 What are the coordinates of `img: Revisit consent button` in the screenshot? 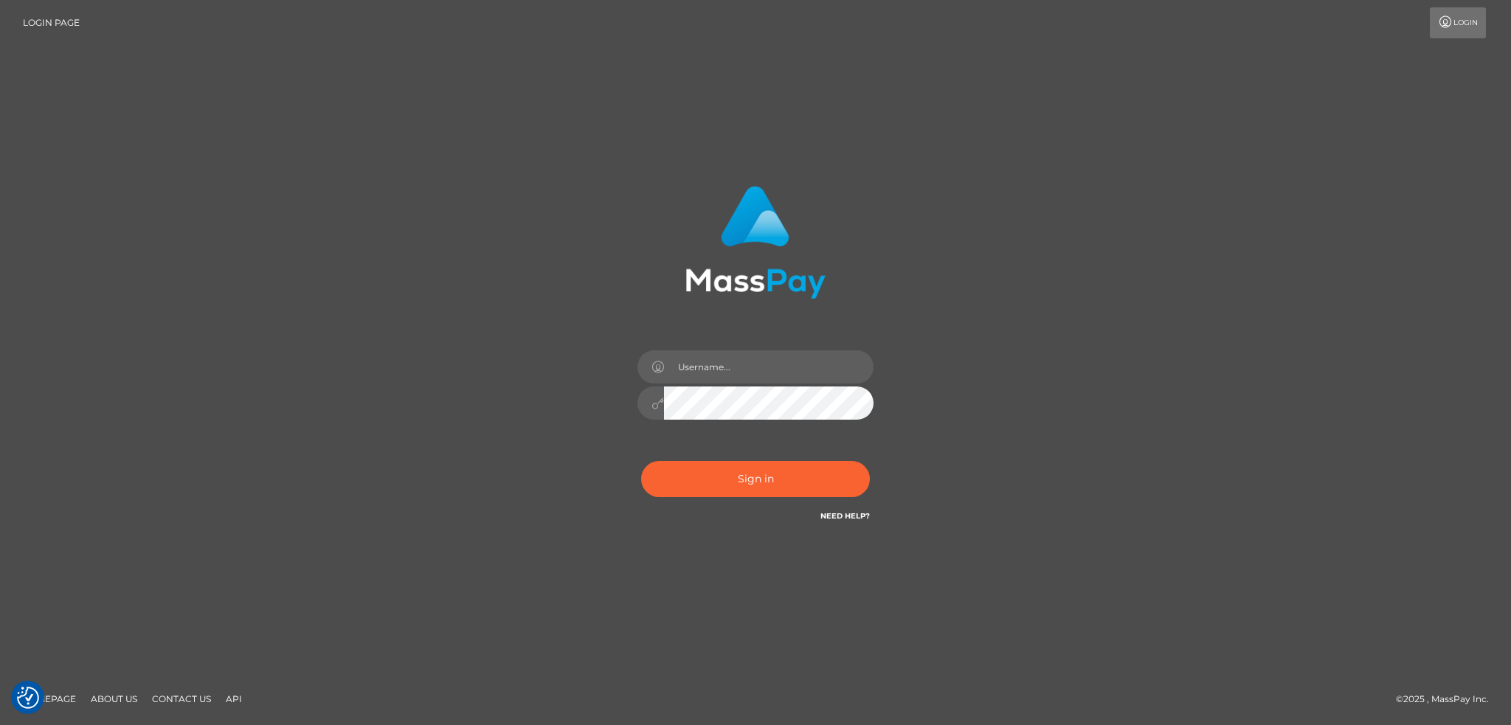 It's located at (28, 698).